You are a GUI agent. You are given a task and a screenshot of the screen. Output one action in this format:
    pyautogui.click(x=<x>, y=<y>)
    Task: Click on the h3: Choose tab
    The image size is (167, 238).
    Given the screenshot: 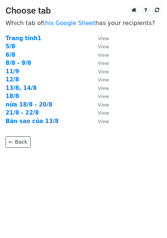 What is the action you would take?
    pyautogui.click(x=83, y=11)
    